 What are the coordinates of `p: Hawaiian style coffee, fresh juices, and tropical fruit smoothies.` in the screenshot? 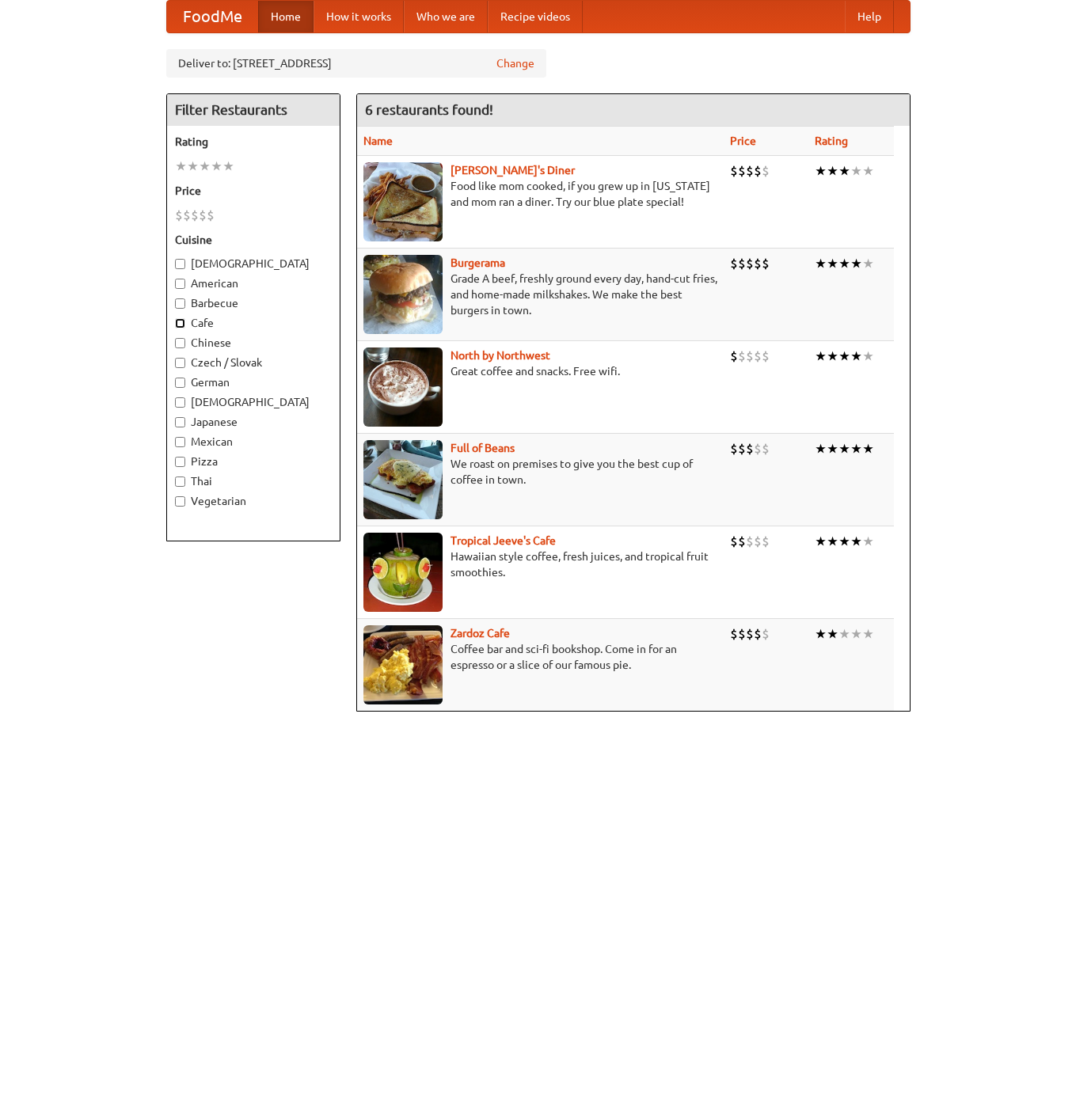 It's located at (540, 565).